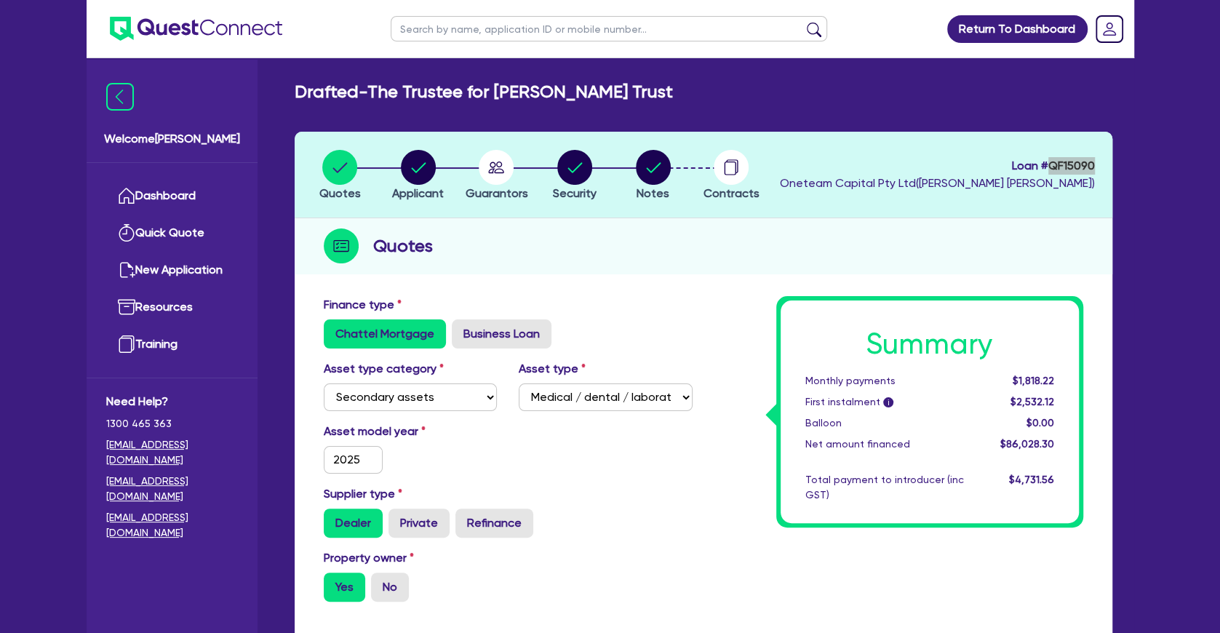  What do you see at coordinates (731, 176) in the screenshot?
I see `button: Contracts` at bounding box center [731, 176].